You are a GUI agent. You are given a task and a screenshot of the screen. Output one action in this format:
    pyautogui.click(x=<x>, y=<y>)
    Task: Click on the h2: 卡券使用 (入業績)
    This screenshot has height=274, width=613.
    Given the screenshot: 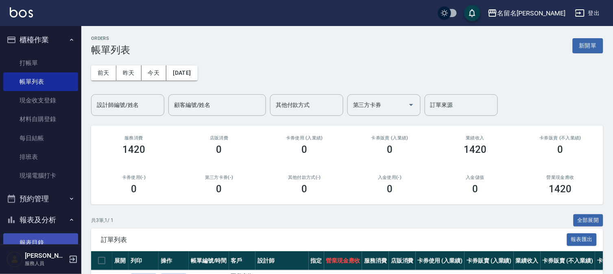 What is the action you would take?
    pyautogui.click(x=304, y=138)
    